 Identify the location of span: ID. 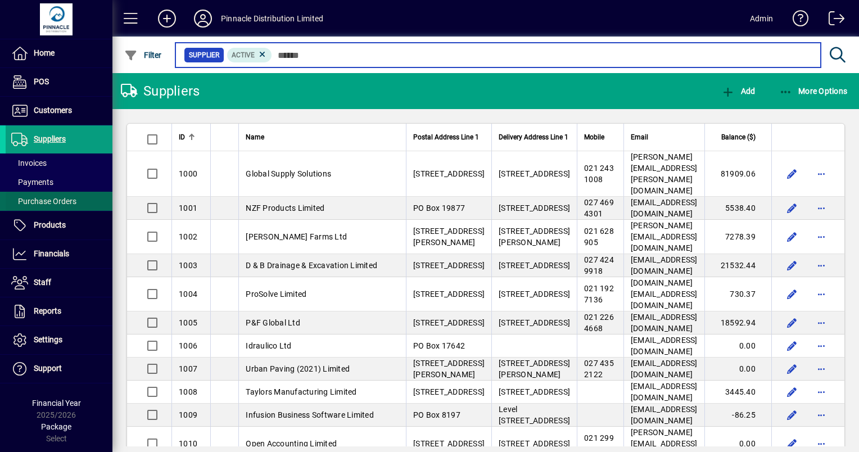
(182, 137).